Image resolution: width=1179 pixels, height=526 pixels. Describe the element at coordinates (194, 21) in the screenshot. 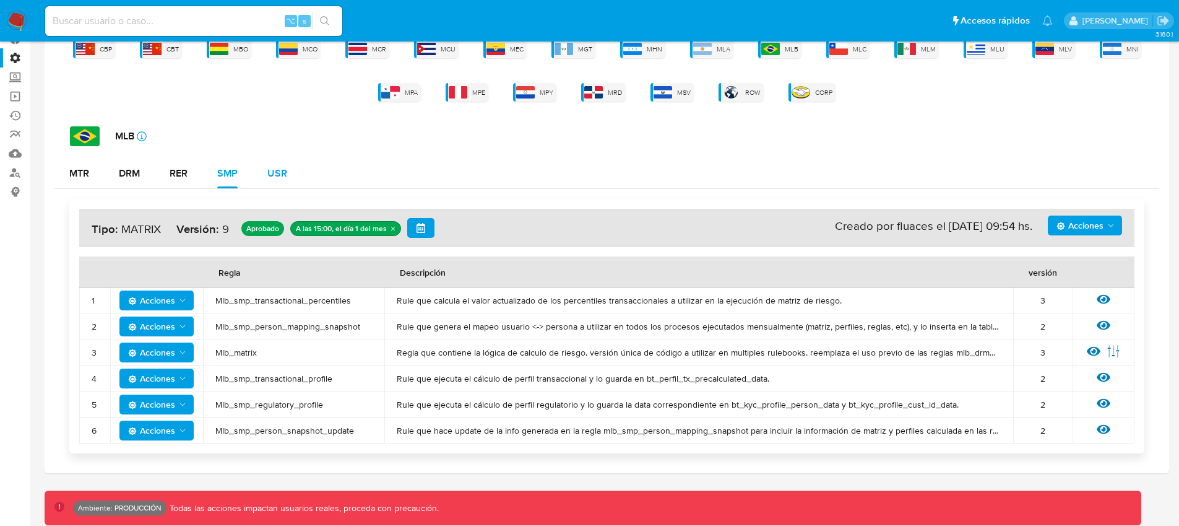

I see `input: Buscar usuario o caso...` at that location.